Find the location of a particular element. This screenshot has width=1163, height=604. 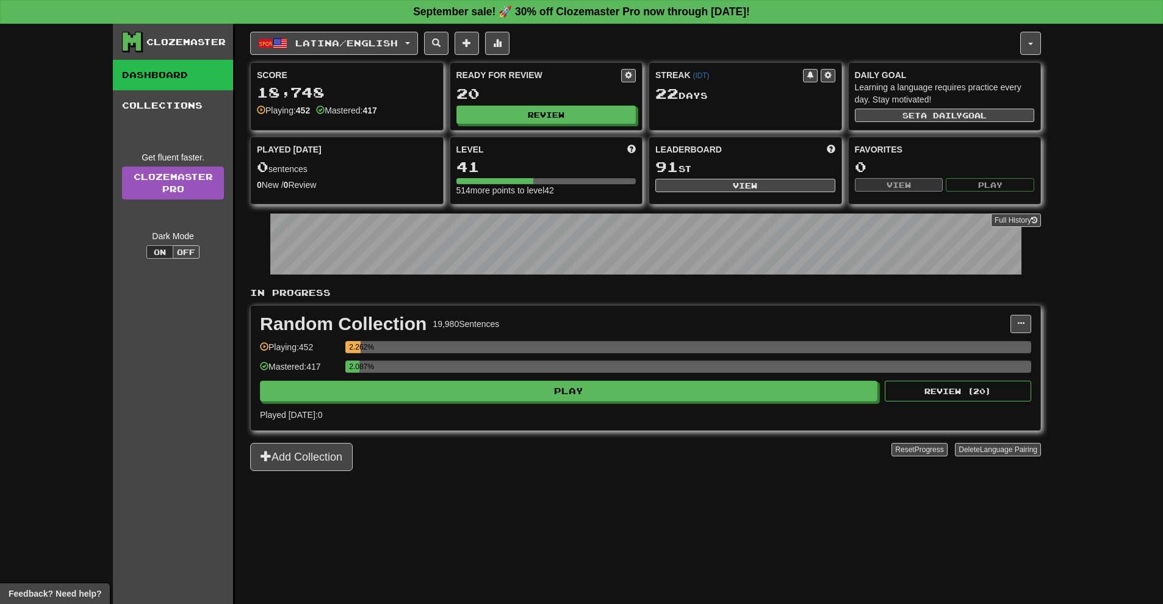

div: 2.262% is located at coordinates (354, 347).